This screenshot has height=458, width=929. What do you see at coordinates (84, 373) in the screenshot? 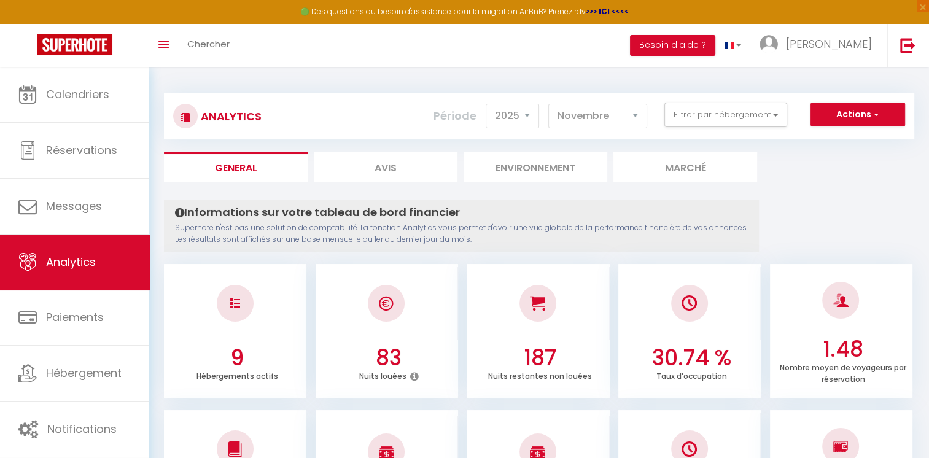
I see `span: Hébergement` at bounding box center [84, 373].